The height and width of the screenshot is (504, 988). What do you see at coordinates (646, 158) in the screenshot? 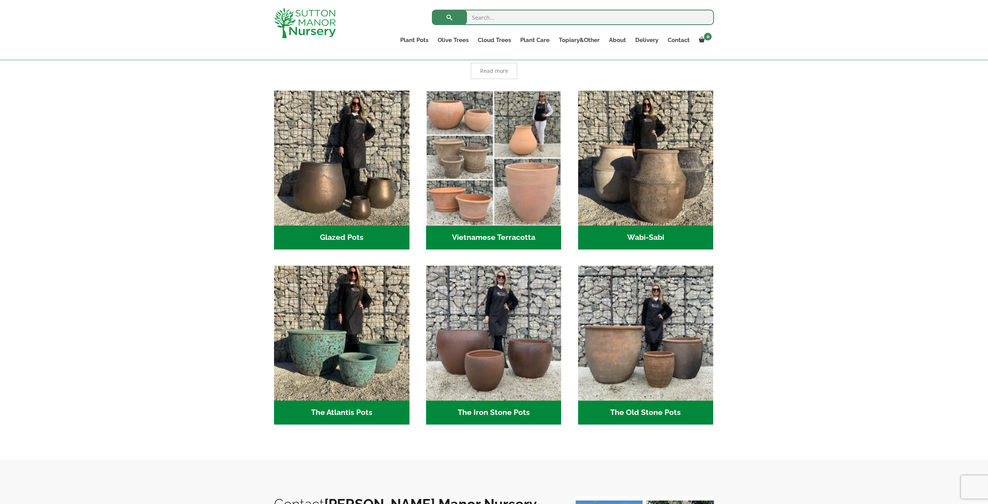
I see `img: Wabi-Sabi` at bounding box center [646, 158].